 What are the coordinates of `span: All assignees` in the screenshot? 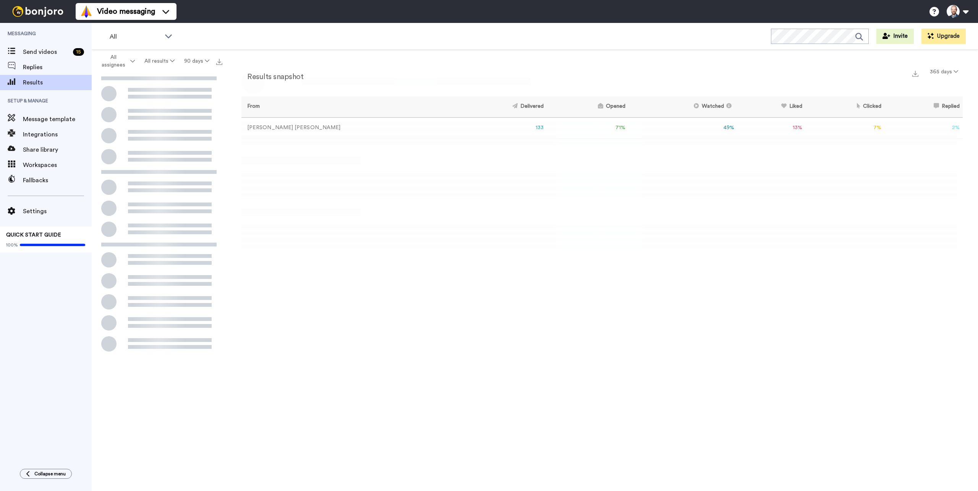 It's located at (113, 61).